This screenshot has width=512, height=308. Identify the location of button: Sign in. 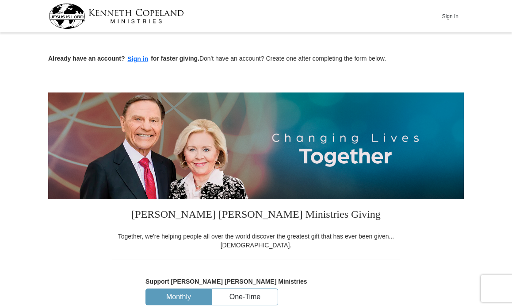
(138, 59).